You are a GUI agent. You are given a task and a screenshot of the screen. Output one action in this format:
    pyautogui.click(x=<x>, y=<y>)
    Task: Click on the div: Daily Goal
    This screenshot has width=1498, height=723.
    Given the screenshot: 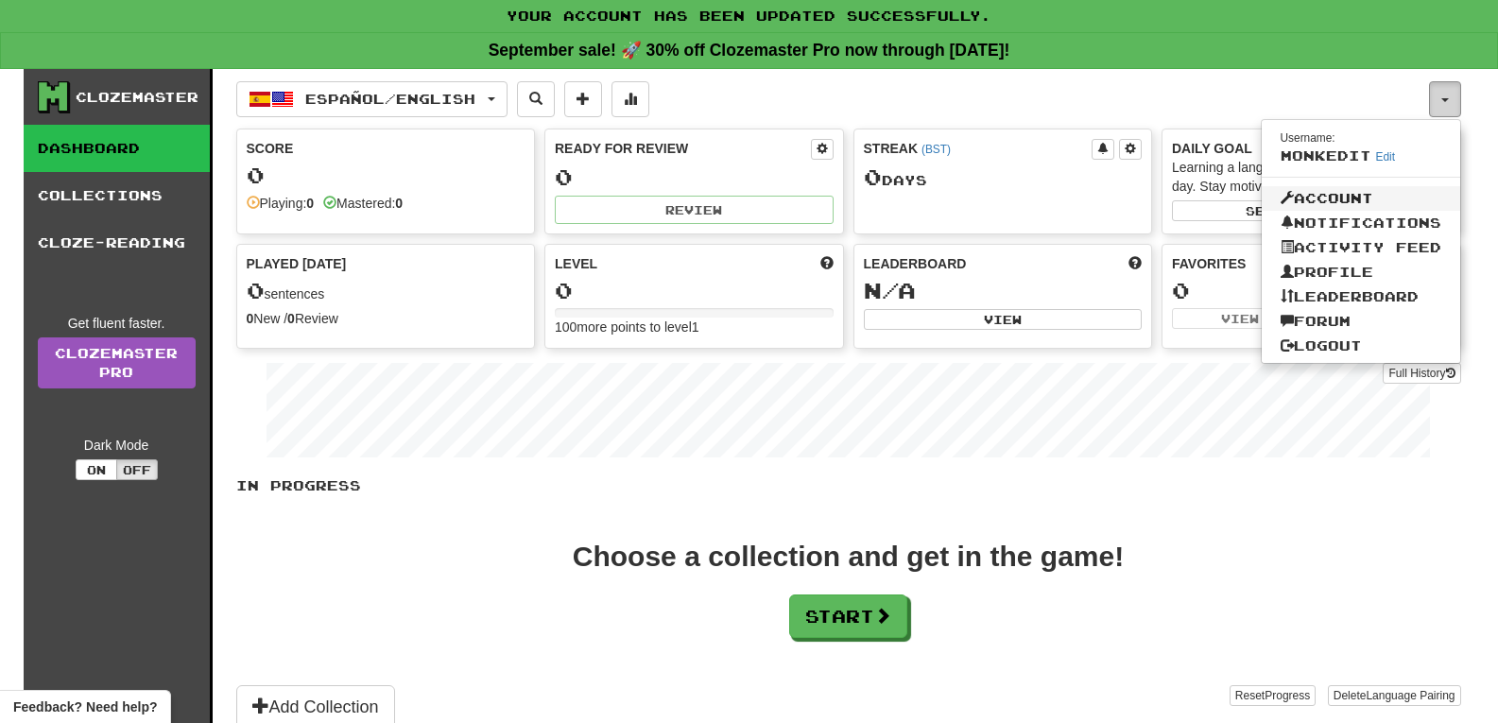 What is the action you would take?
    pyautogui.click(x=1311, y=148)
    